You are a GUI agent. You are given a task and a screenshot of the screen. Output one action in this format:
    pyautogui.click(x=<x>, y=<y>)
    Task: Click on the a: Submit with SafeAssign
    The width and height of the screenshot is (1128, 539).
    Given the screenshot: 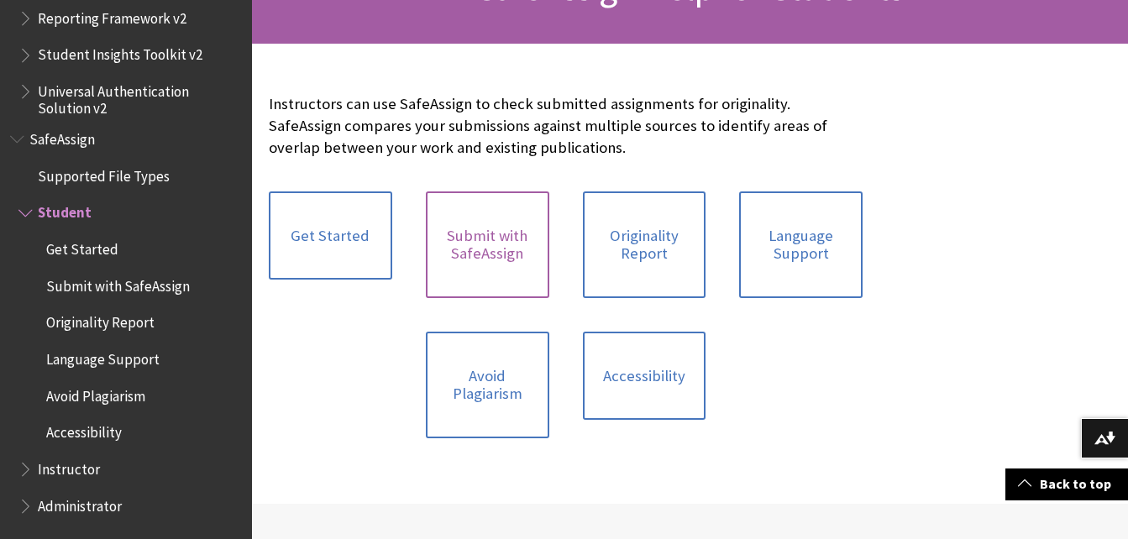 What is the action you would take?
    pyautogui.click(x=487, y=244)
    